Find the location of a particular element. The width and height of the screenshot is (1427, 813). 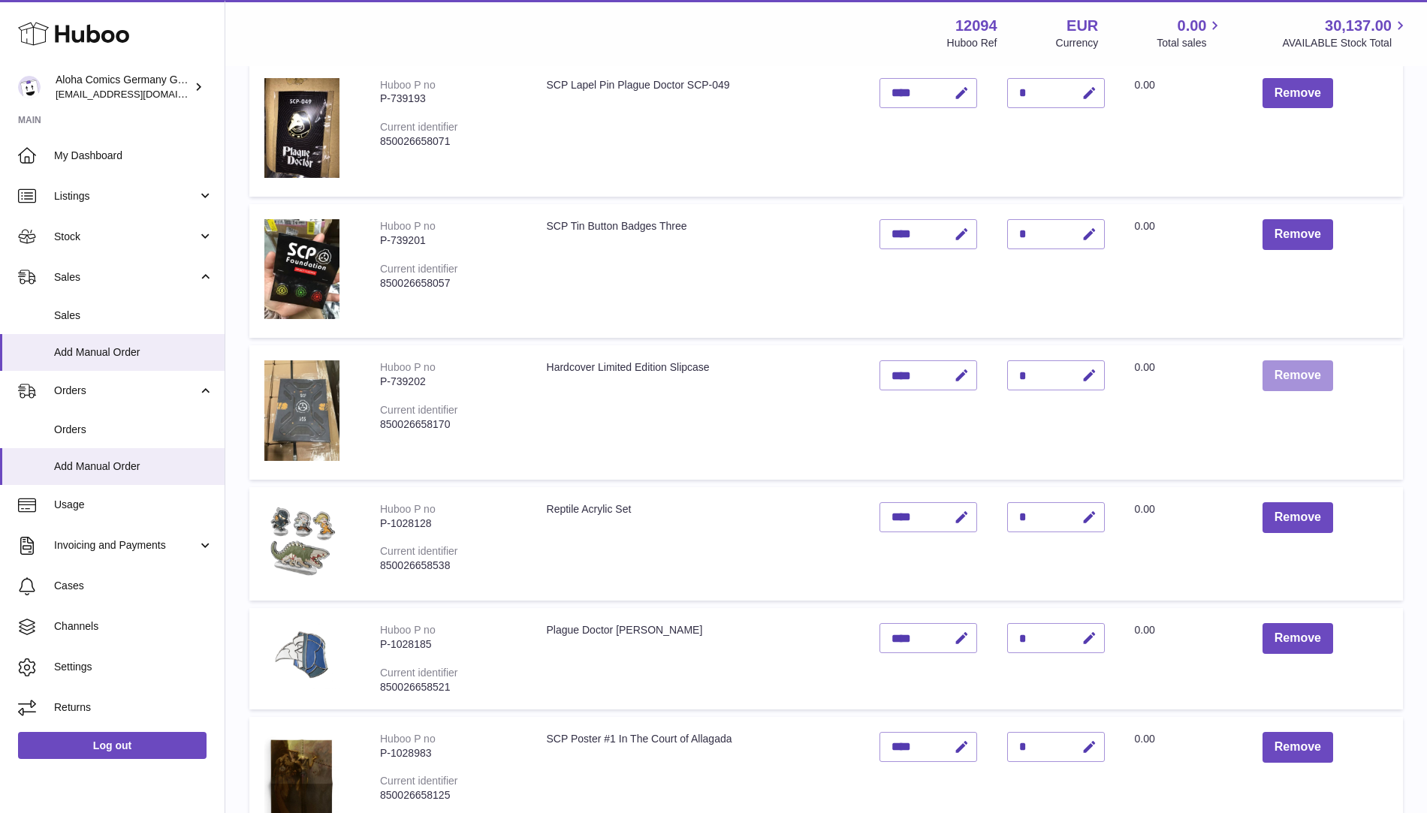

img: Plague Doctor Pin is located at coordinates (302, 656).